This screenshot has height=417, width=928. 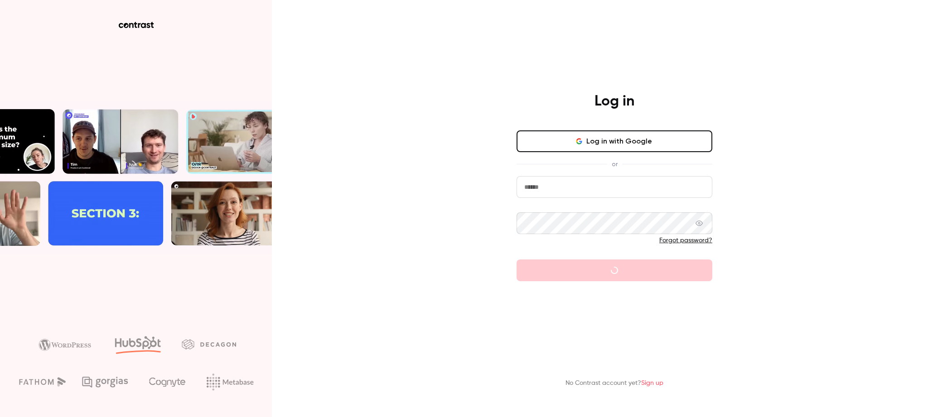 What do you see at coordinates (615, 164) in the screenshot?
I see `span: or` at bounding box center [615, 164].